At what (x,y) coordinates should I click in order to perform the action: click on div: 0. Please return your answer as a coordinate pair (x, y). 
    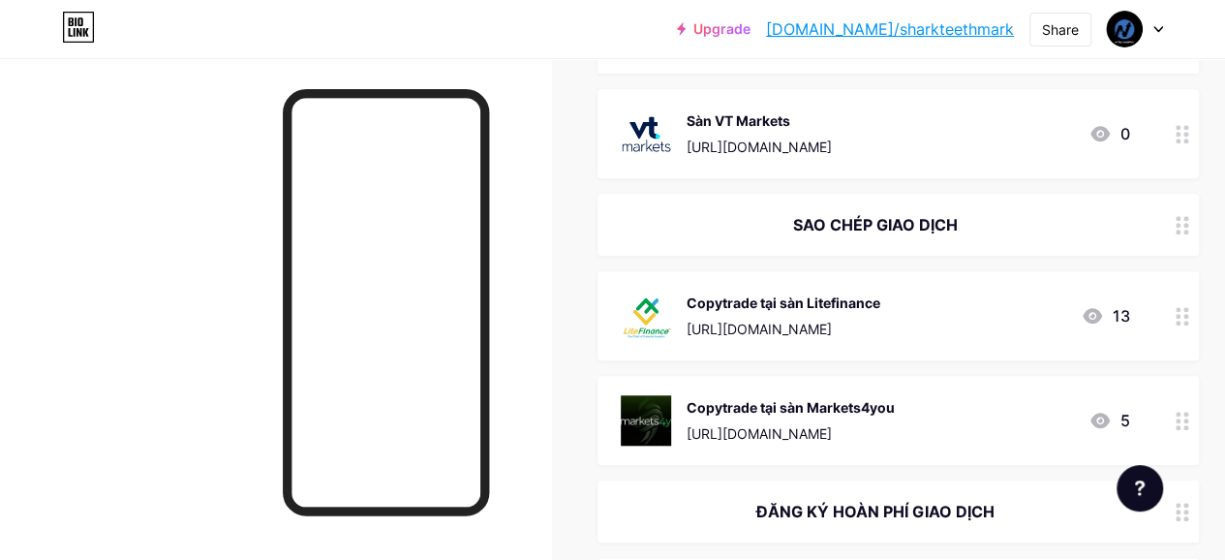
    Looking at the image, I should click on (1109, 134).